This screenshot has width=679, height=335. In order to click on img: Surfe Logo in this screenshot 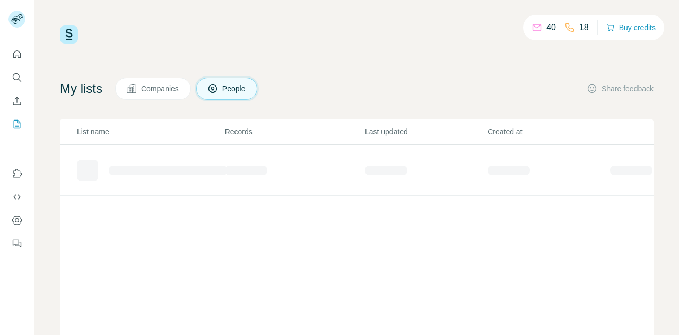, I will do `click(69, 34)`.